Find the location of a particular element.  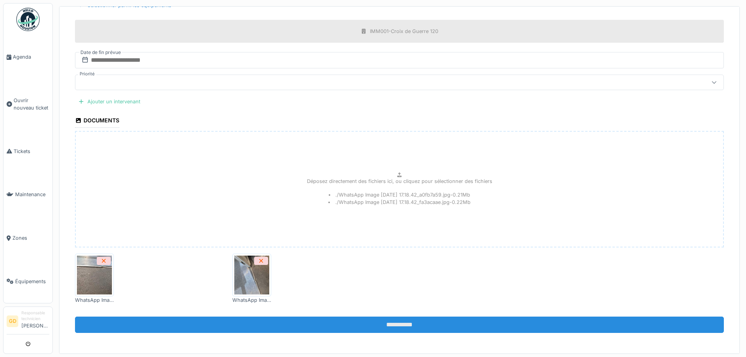

span: Équipements is located at coordinates (32, 281).